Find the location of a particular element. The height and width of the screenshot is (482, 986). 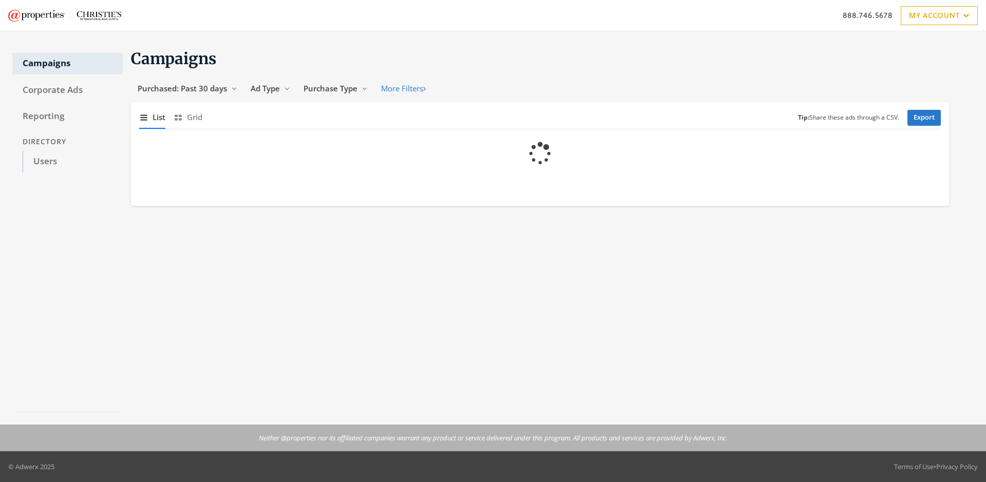

img: Adwerx is located at coordinates (65, 15).